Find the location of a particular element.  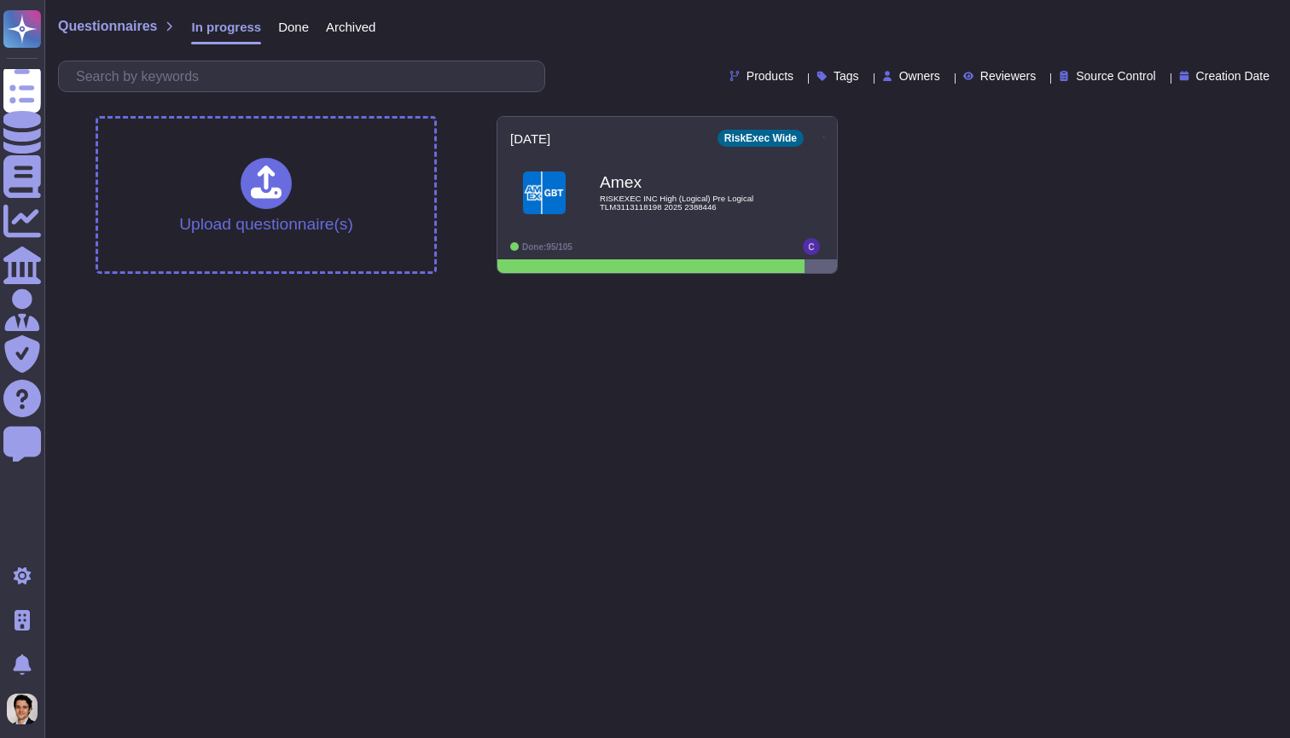

span: Owners is located at coordinates (920, 76).